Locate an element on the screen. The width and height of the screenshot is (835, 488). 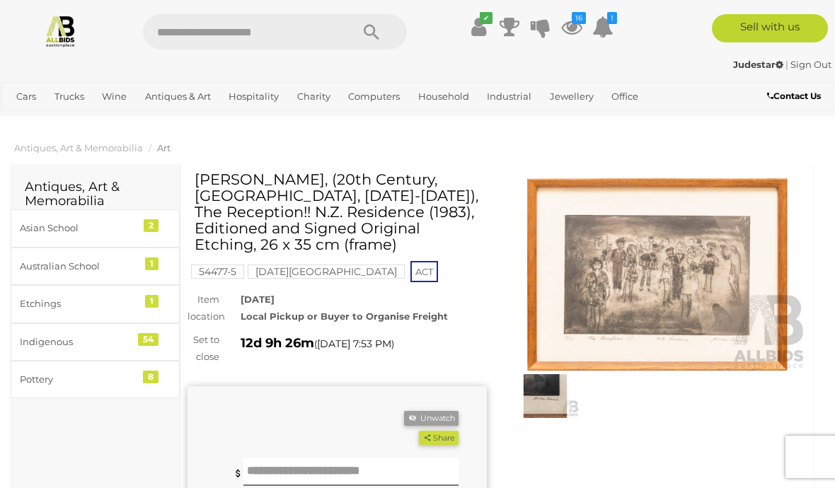
strong: Local Pickup or Buyer to Organise Freight is located at coordinates (344, 316).